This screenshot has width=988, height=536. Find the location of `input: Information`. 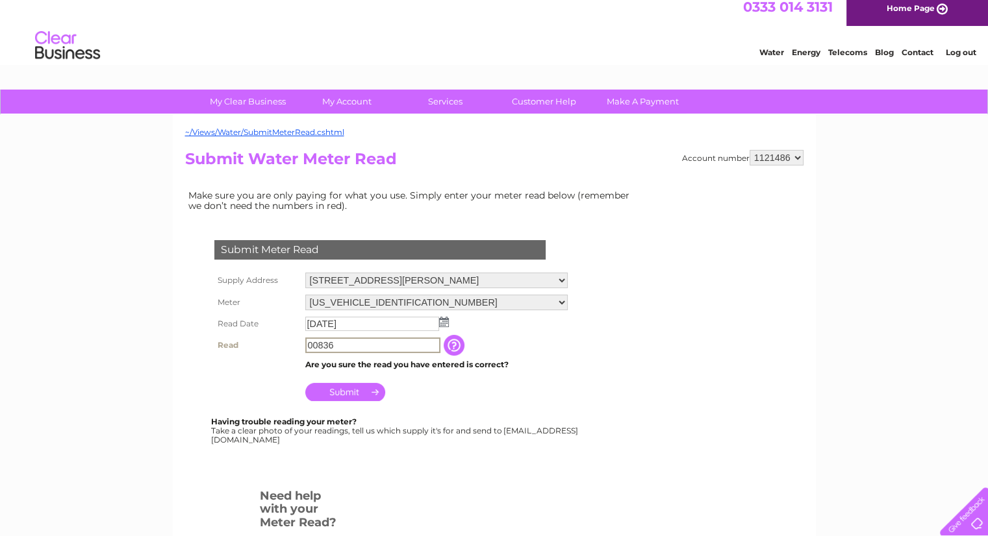

input: Information is located at coordinates (455, 346).